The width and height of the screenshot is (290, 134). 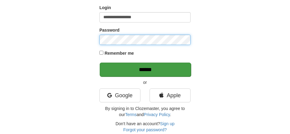 What do you see at coordinates (120, 96) in the screenshot?
I see `a: Google` at bounding box center [120, 96].